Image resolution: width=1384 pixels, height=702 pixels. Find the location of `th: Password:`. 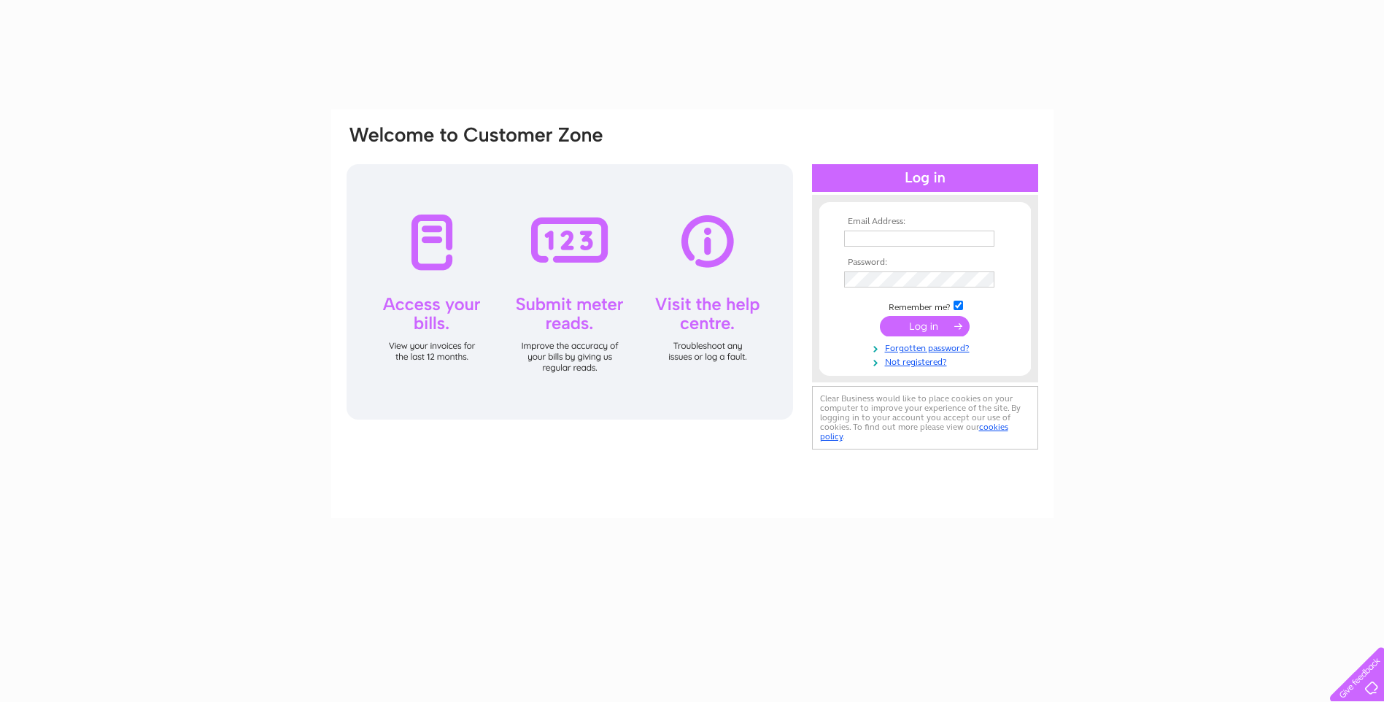

th: Password: is located at coordinates (925, 263).